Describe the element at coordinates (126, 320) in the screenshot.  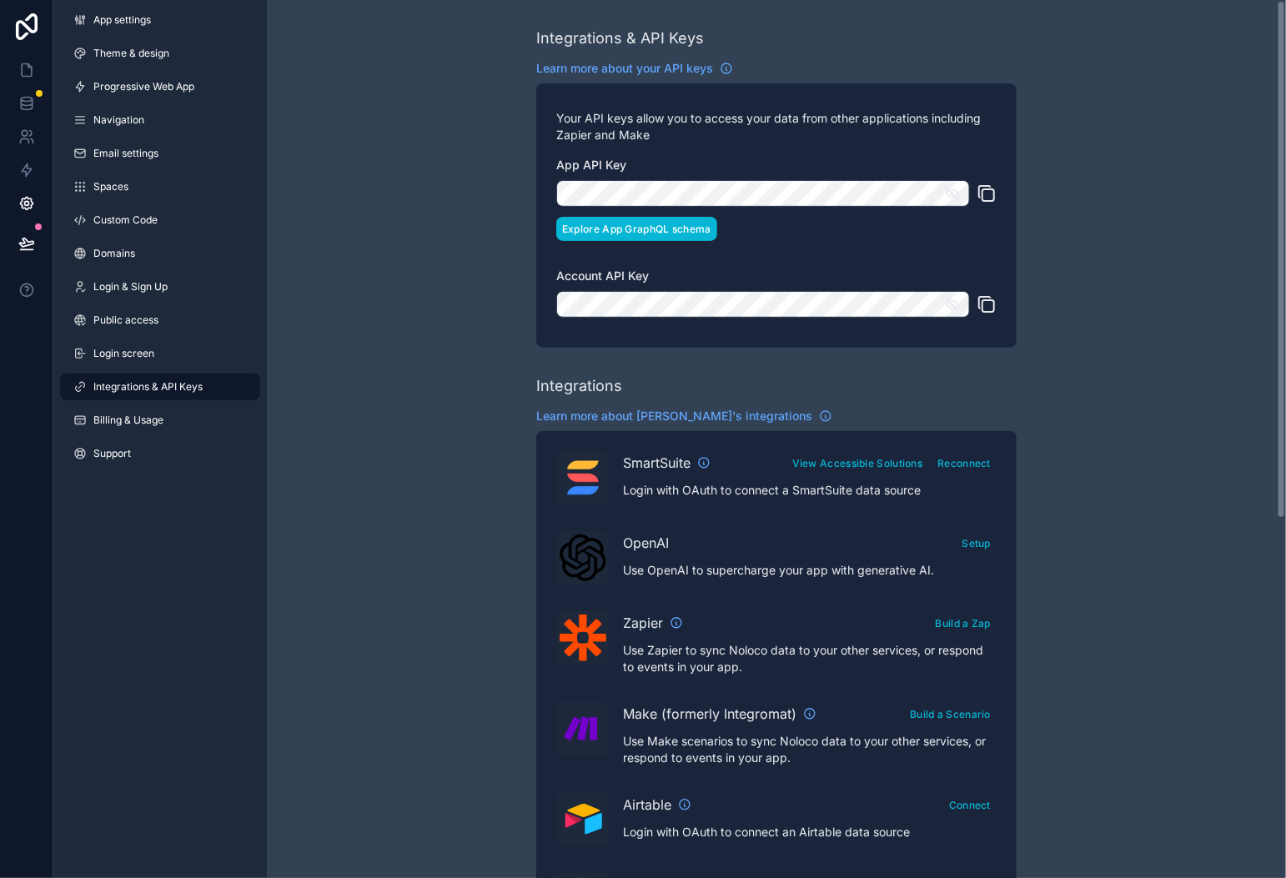
I see `span: Public access` at that location.